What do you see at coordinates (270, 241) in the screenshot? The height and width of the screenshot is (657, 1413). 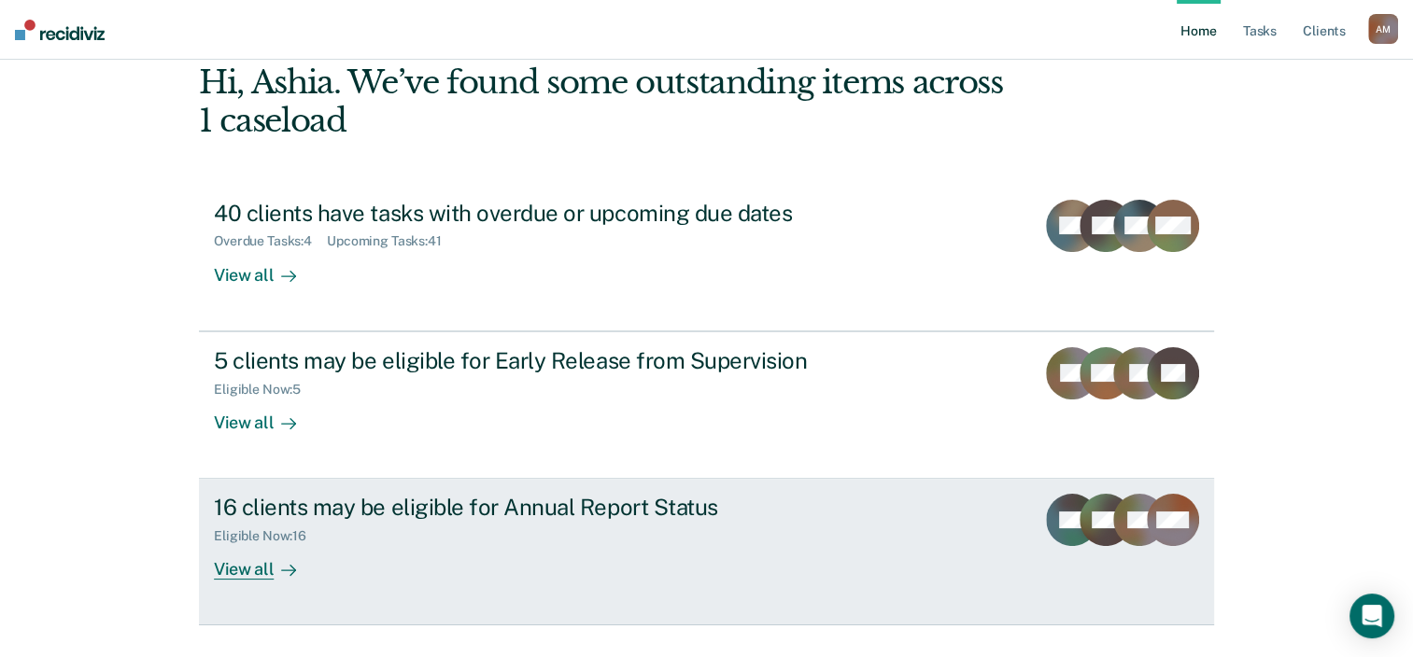 I see `div: Overdue Tasks : 4` at bounding box center [270, 241].